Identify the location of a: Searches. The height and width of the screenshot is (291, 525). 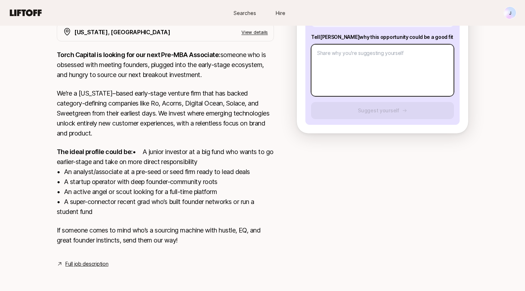
(245, 13).